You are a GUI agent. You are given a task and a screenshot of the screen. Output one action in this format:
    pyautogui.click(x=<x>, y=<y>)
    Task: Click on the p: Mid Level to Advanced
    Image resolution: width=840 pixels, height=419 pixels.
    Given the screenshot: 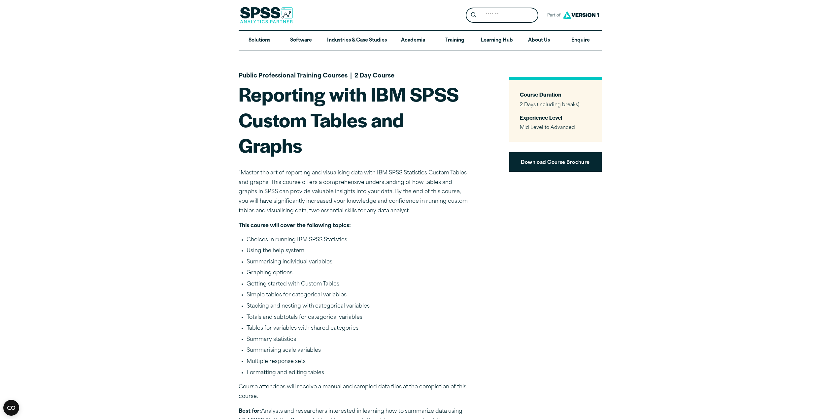 What is the action you would take?
    pyautogui.click(x=555, y=128)
    